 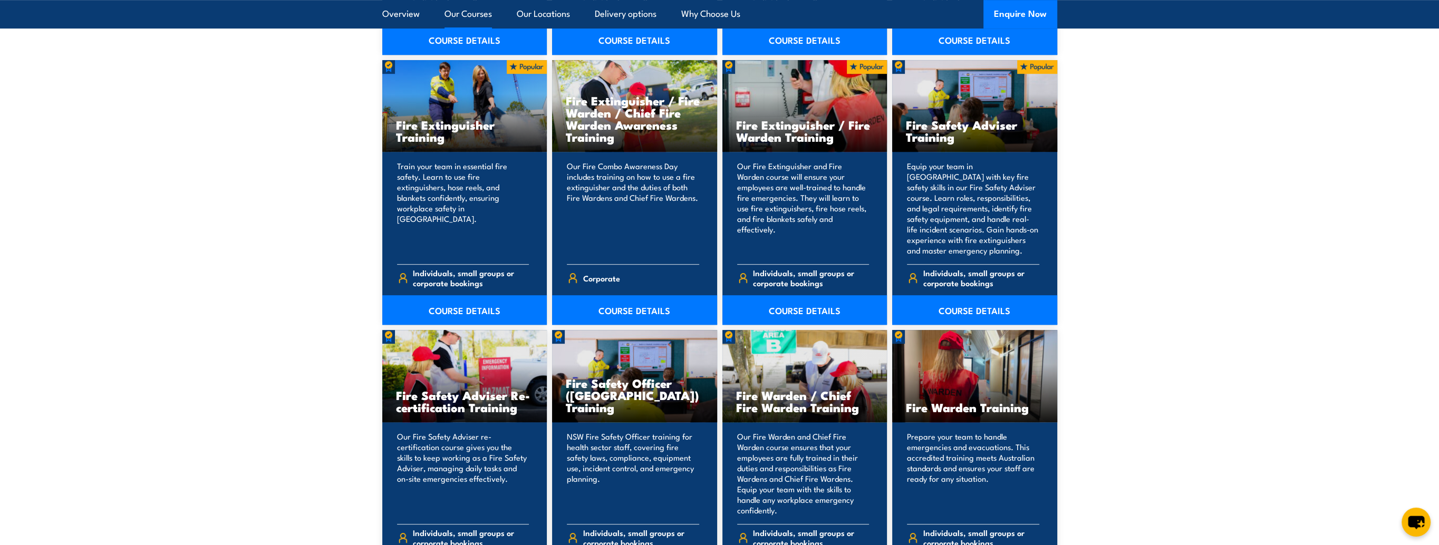 What do you see at coordinates (465, 401) in the screenshot?
I see `h3: Fire Safety Adviser Re-certification Training` at bounding box center [465, 401].